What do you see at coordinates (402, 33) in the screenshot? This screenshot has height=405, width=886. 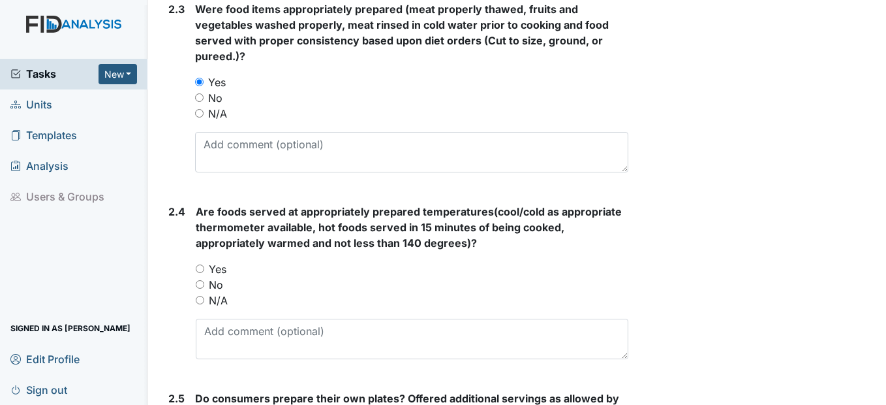 I see `span: Were food items appropriately prepared (meat properly thawed, fruits and vegetables washed proper...` at bounding box center [402, 33].